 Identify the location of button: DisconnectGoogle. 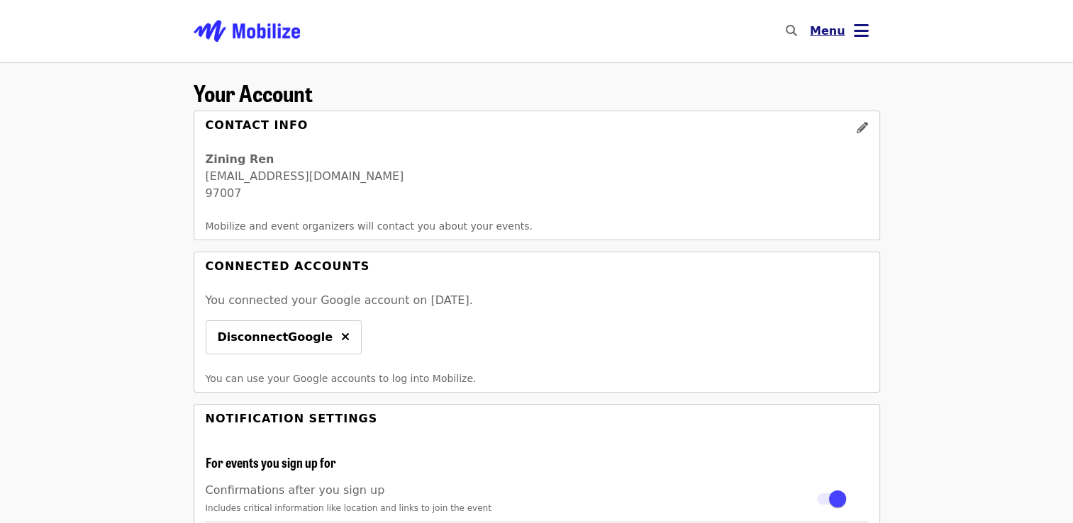
(284, 338).